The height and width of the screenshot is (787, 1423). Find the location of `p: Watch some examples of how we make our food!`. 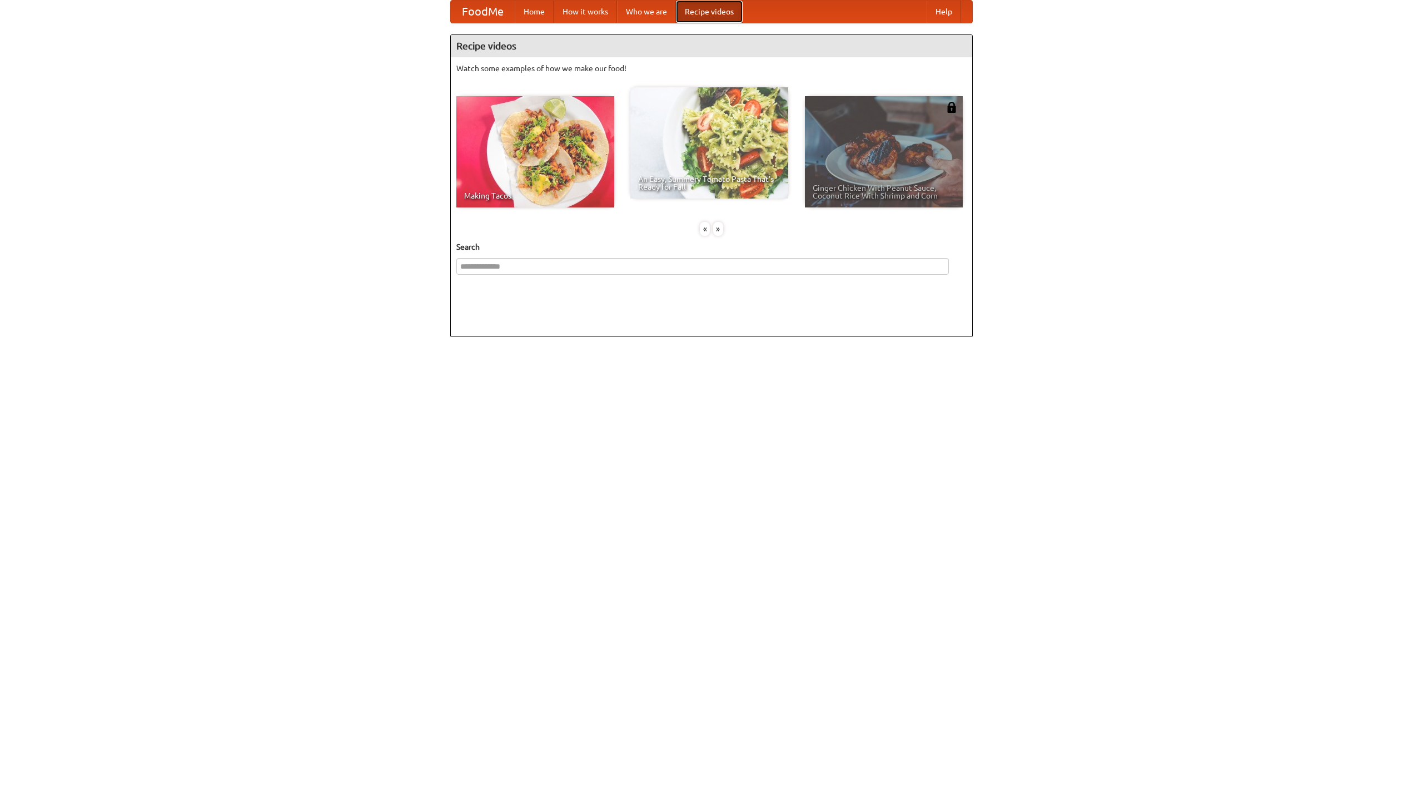

p: Watch some examples of how we make our food! is located at coordinates (712, 68).